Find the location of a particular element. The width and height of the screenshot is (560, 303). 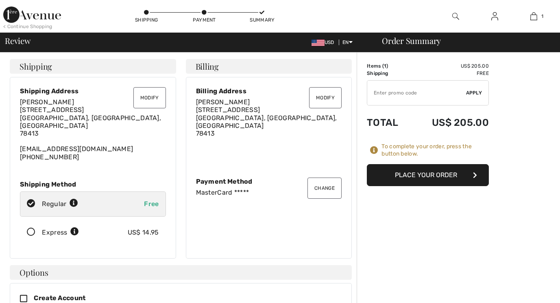

div: US$ 14.95 is located at coordinates (143, 232).